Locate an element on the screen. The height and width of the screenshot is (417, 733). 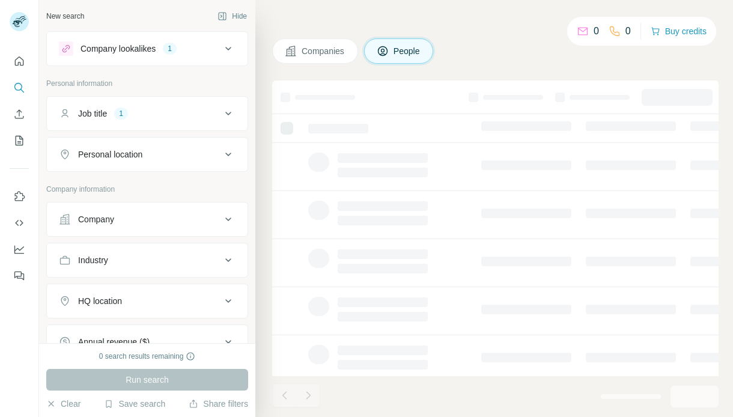
button: Save search is located at coordinates (135, 404).